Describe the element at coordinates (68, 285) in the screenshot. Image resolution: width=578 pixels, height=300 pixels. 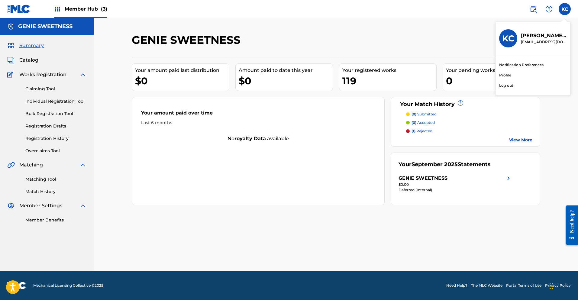
I see `span: Mechanical Licensing Collective © 2025` at that location.